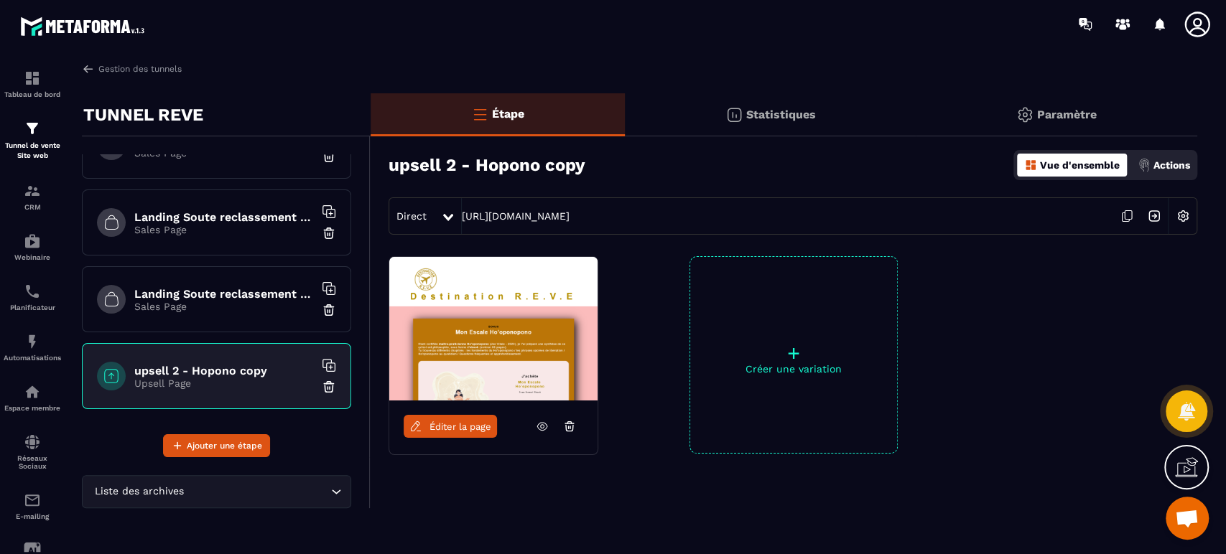 Image resolution: width=1226 pixels, height=554 pixels. I want to click on img: actions.d6e523a2.png, so click(1144, 165).